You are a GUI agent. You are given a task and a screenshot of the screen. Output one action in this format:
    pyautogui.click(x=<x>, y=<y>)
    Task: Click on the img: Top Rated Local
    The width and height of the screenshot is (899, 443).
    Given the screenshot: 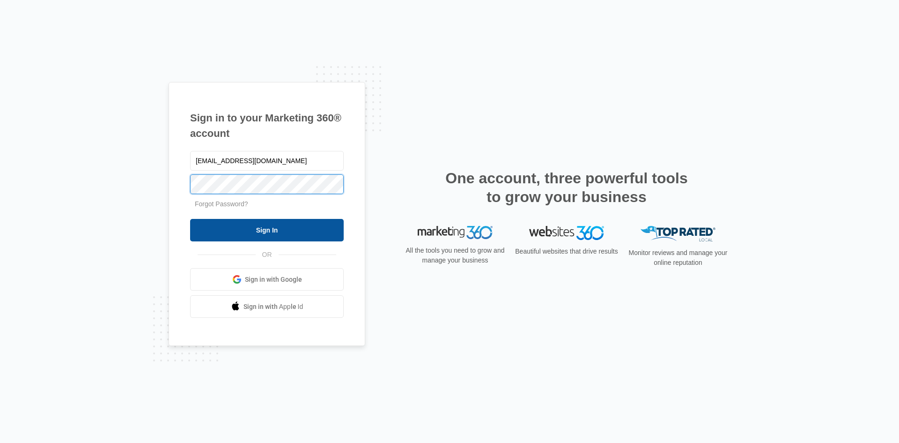 What is the action you would take?
    pyautogui.click(x=678, y=233)
    